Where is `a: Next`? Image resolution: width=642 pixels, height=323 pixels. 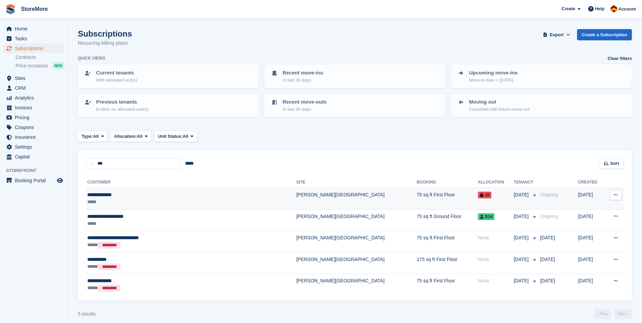 a: Next is located at coordinates (623, 313).